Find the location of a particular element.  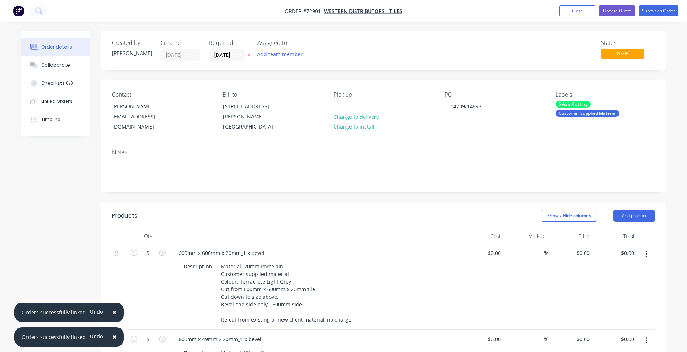

button: Update Quote is located at coordinates (617, 11).